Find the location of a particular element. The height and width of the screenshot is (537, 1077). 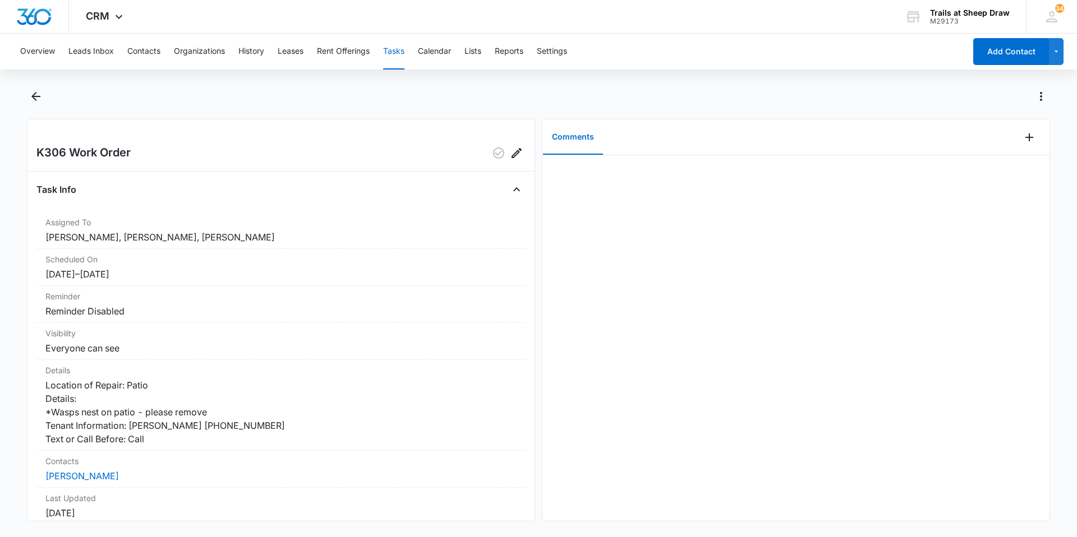

button: Edit is located at coordinates (517, 153).